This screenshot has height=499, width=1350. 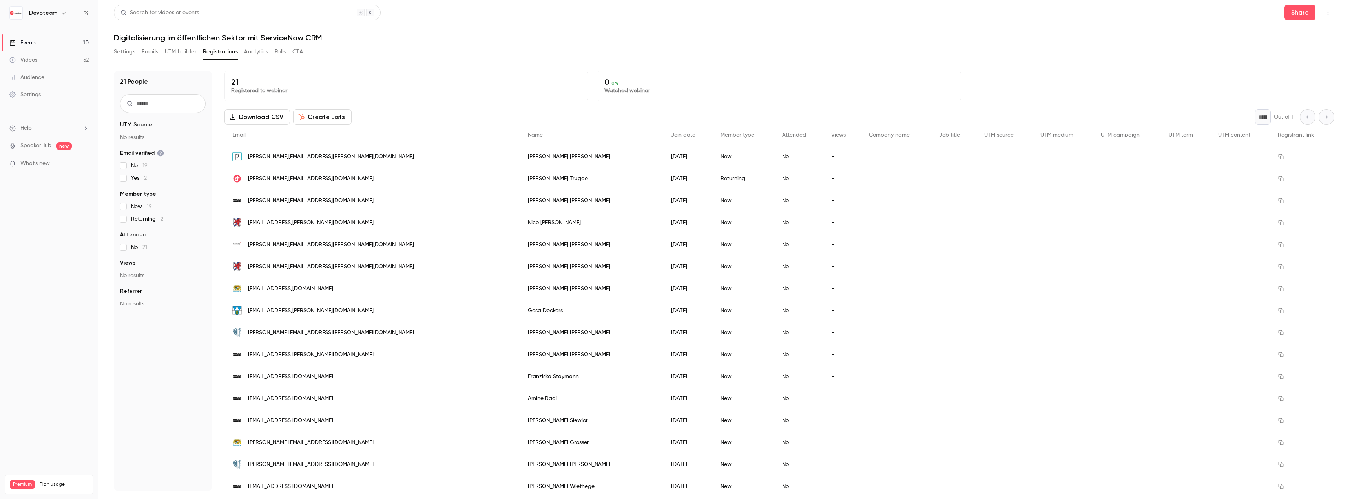 What do you see at coordinates (535, 135) in the screenshot?
I see `span: Name` at bounding box center [535, 135].